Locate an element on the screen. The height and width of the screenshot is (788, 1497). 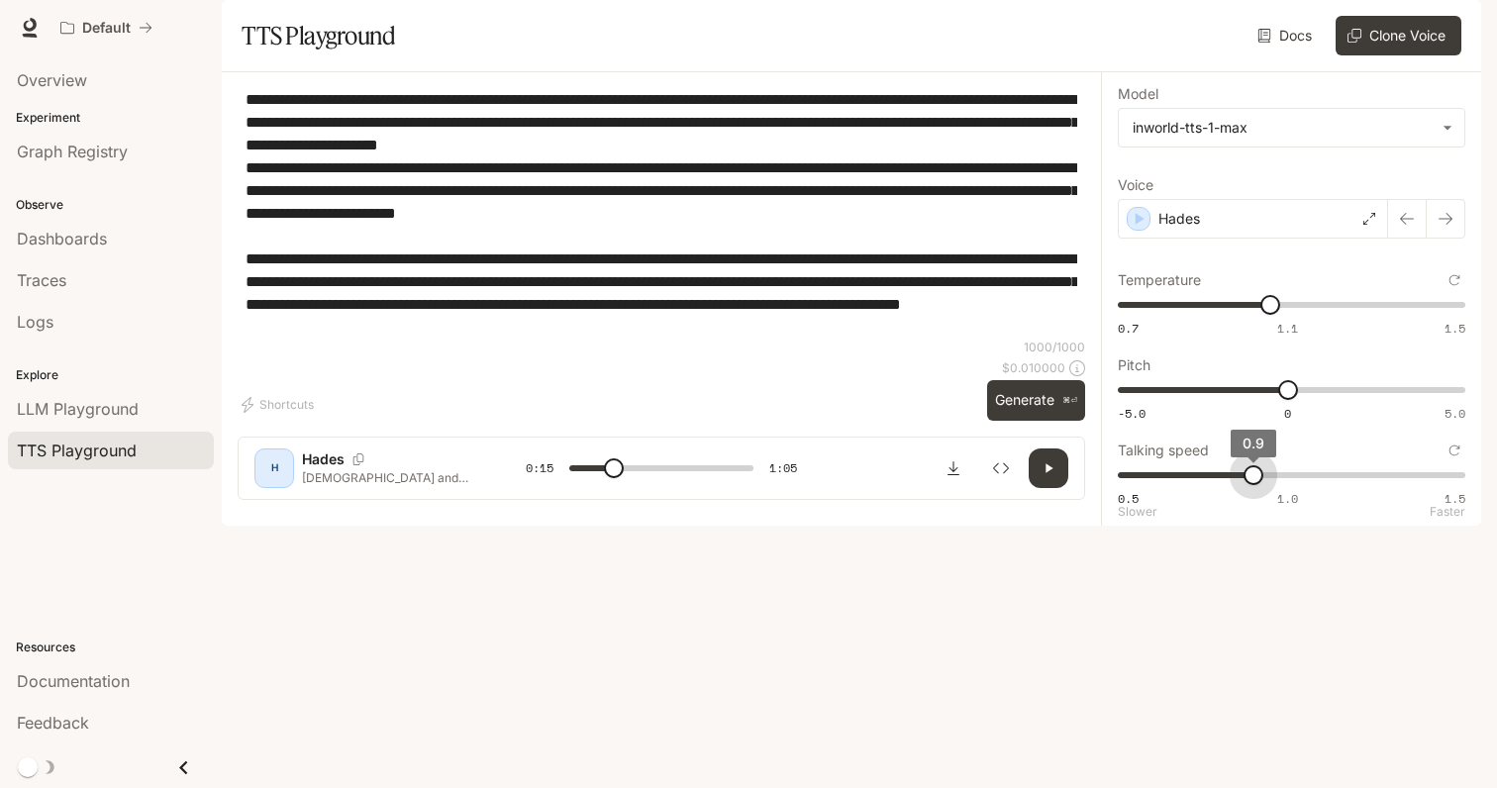
span: 5.0 is located at coordinates (1454, 413).